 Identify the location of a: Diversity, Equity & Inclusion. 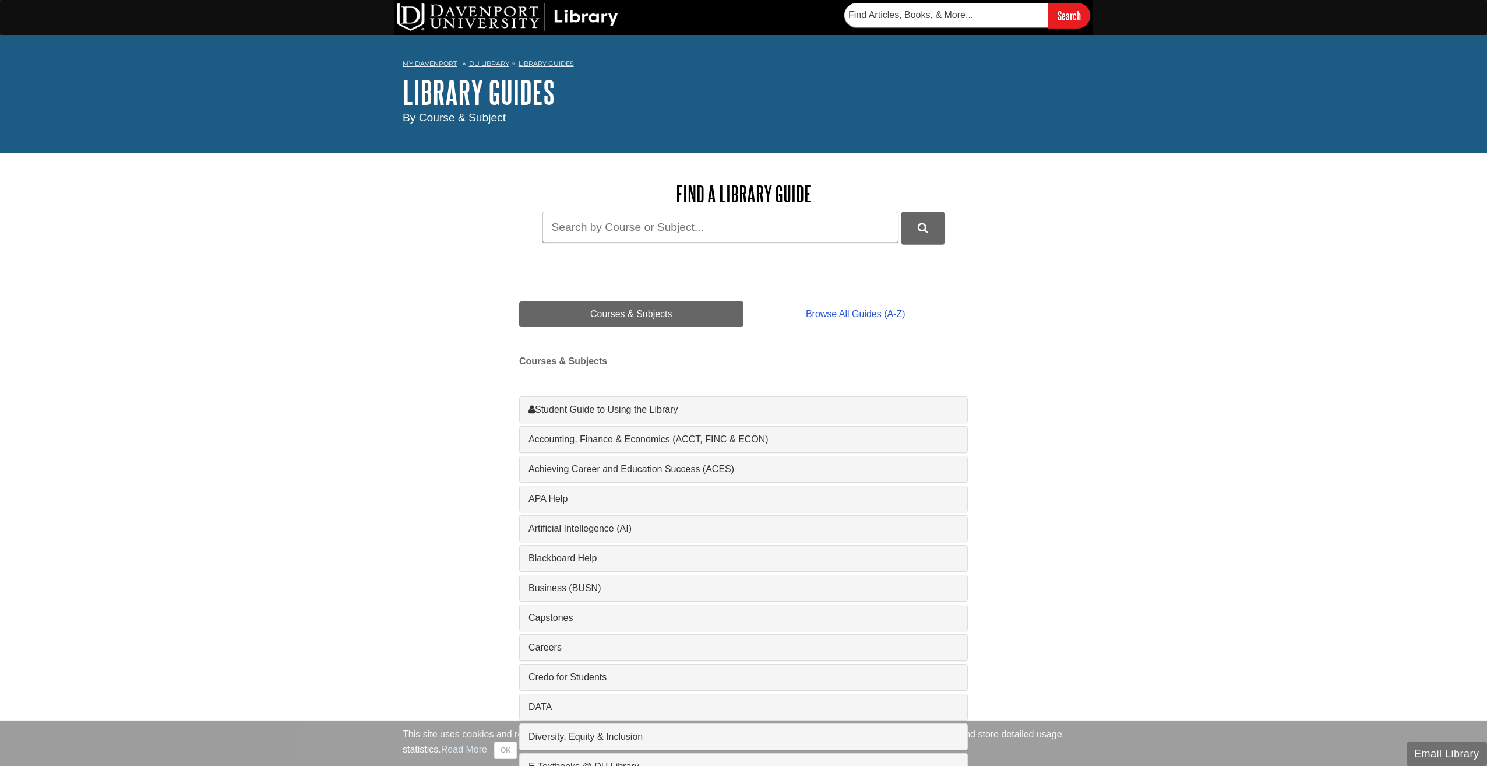
(744, 737).